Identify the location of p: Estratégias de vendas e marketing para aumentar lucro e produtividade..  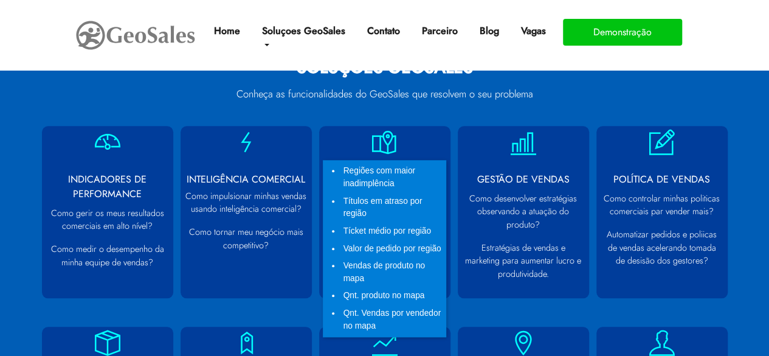
(524, 261).